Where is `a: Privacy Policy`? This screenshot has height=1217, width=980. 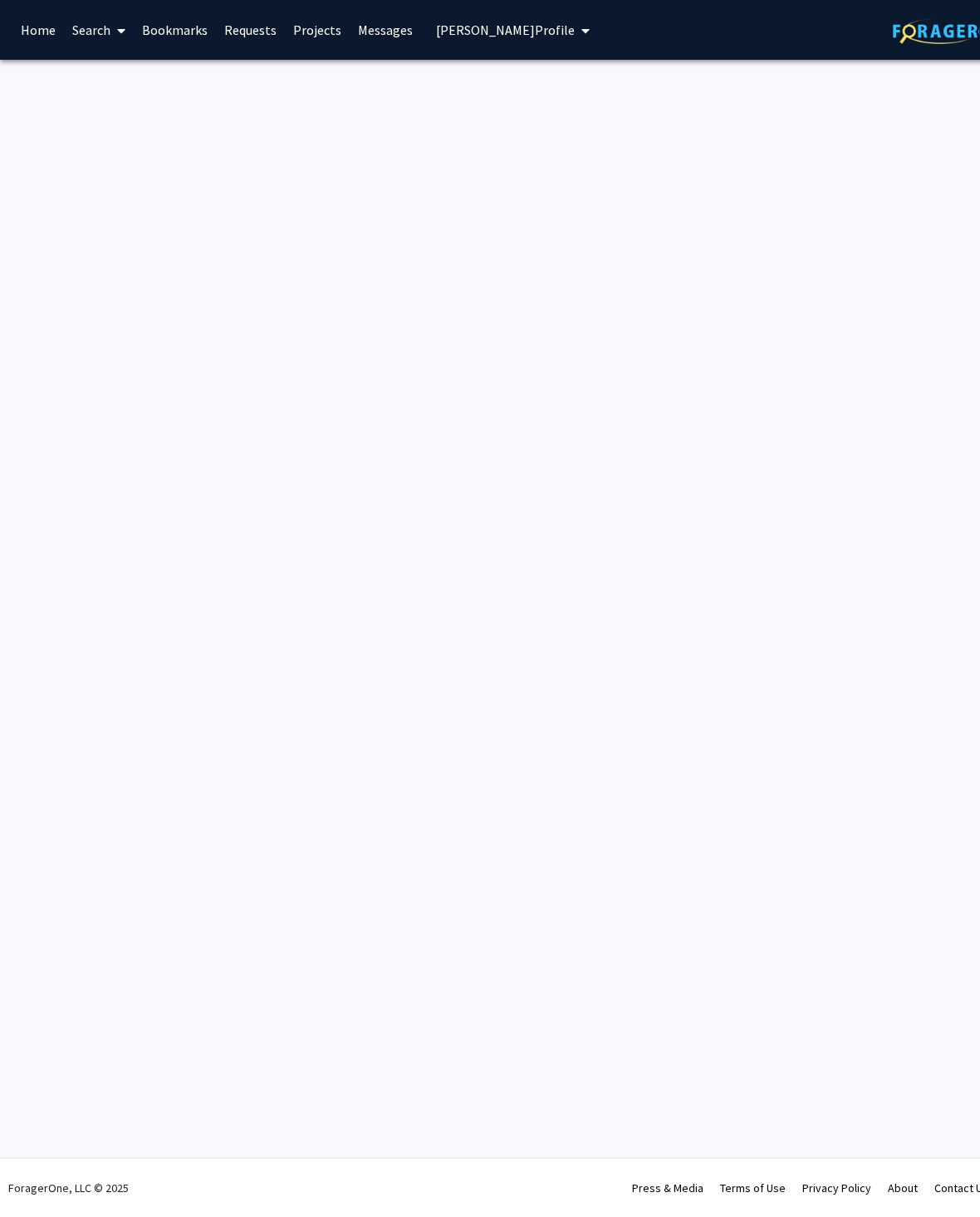
a: Privacy Policy is located at coordinates (837, 1188).